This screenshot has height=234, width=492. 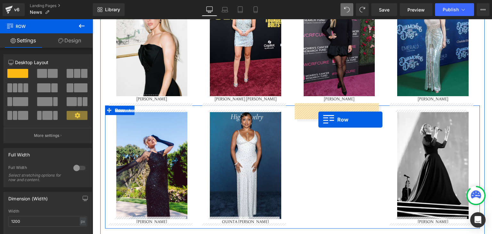 I want to click on div: Open Intercom Messenger, so click(x=478, y=220).